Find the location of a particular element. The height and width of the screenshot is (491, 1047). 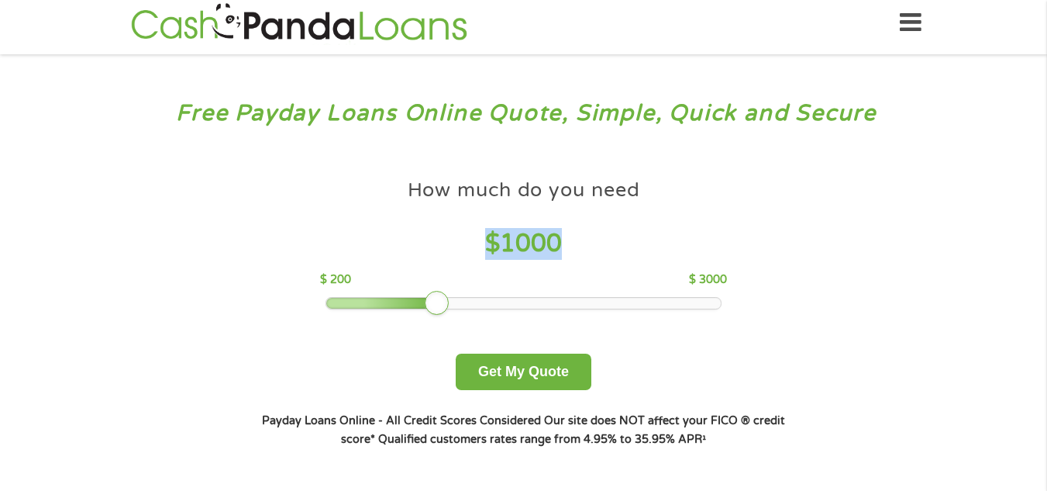

span: 1000 is located at coordinates (531, 243).